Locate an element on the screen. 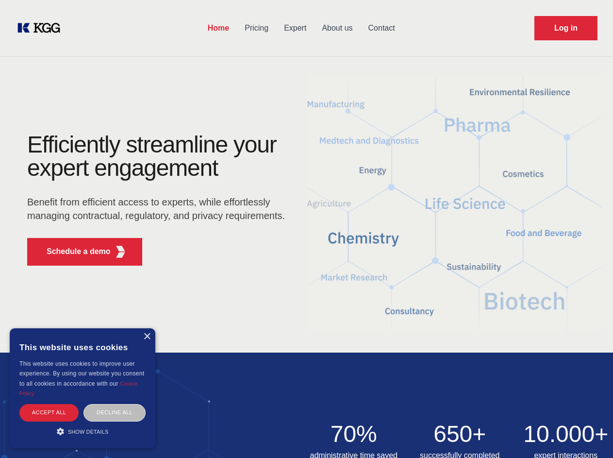  a: KOL Knowledge Platform: Talk to Key External Experts (KEE) is located at coordinates (42, 28).